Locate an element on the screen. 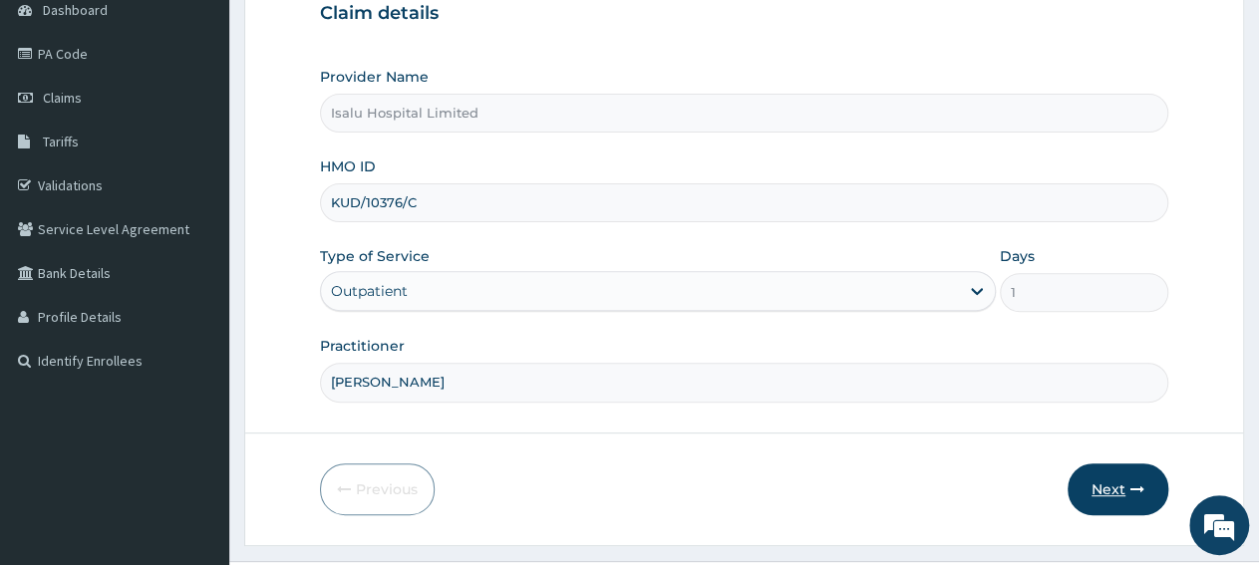 The image size is (1259, 565). span: We're online! is located at coordinates (195, 261).